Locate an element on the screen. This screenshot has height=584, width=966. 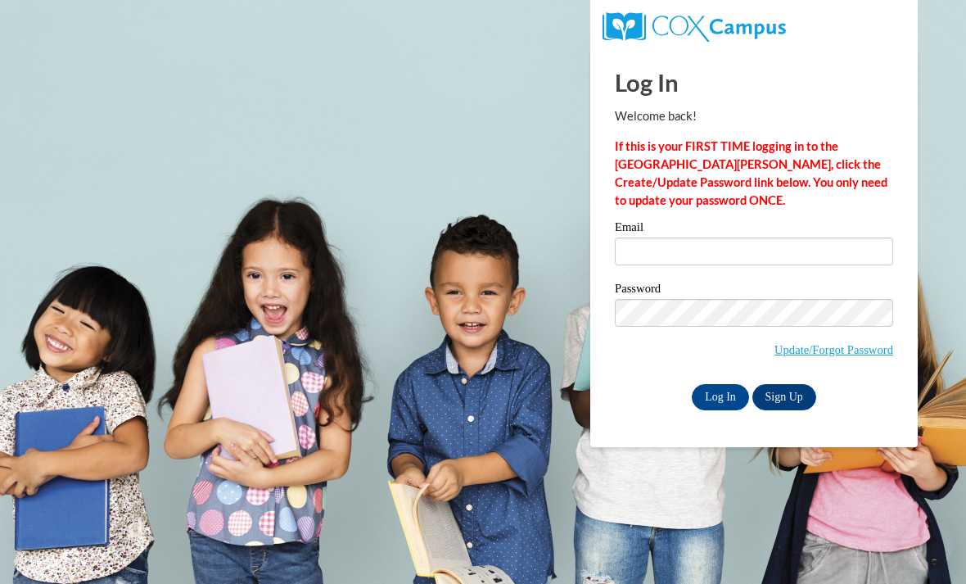
a: Update/Forgot Password is located at coordinates (833, 350).